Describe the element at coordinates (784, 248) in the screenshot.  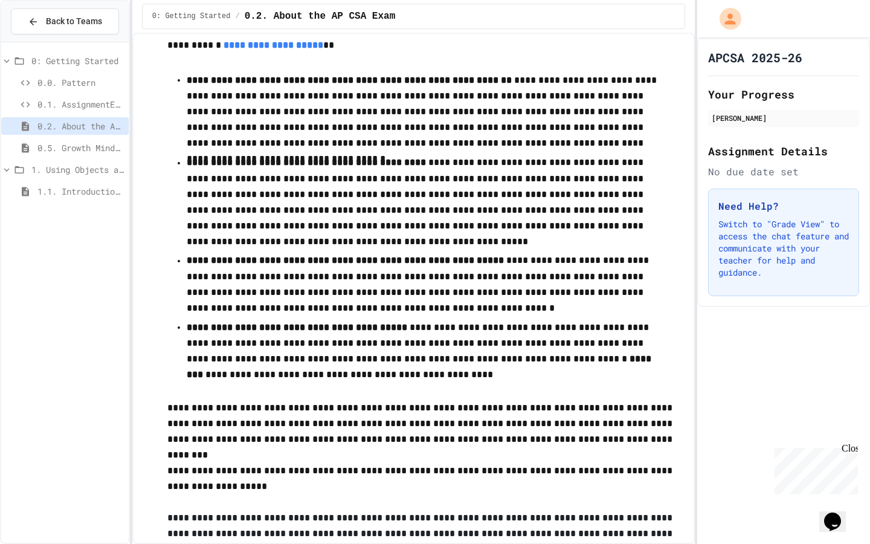
I see `p: Switch to "Grade View" to access the chat feature and communicate with your teacher for help and ...` at that location.